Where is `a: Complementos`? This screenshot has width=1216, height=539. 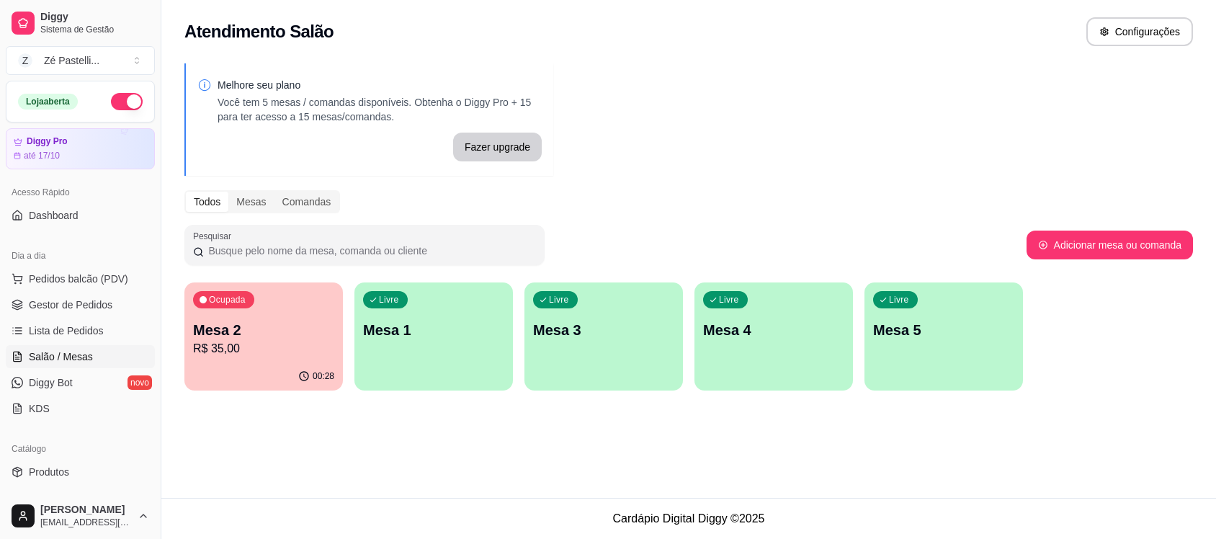
a: Complementos is located at coordinates (80, 498).